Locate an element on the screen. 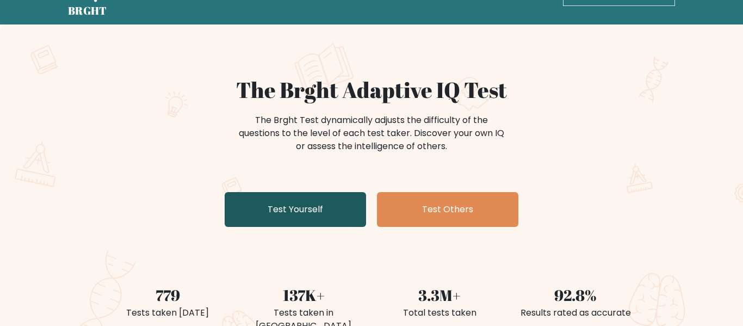 This screenshot has height=326, width=743. h5: BRGHT is located at coordinates (88, 11).